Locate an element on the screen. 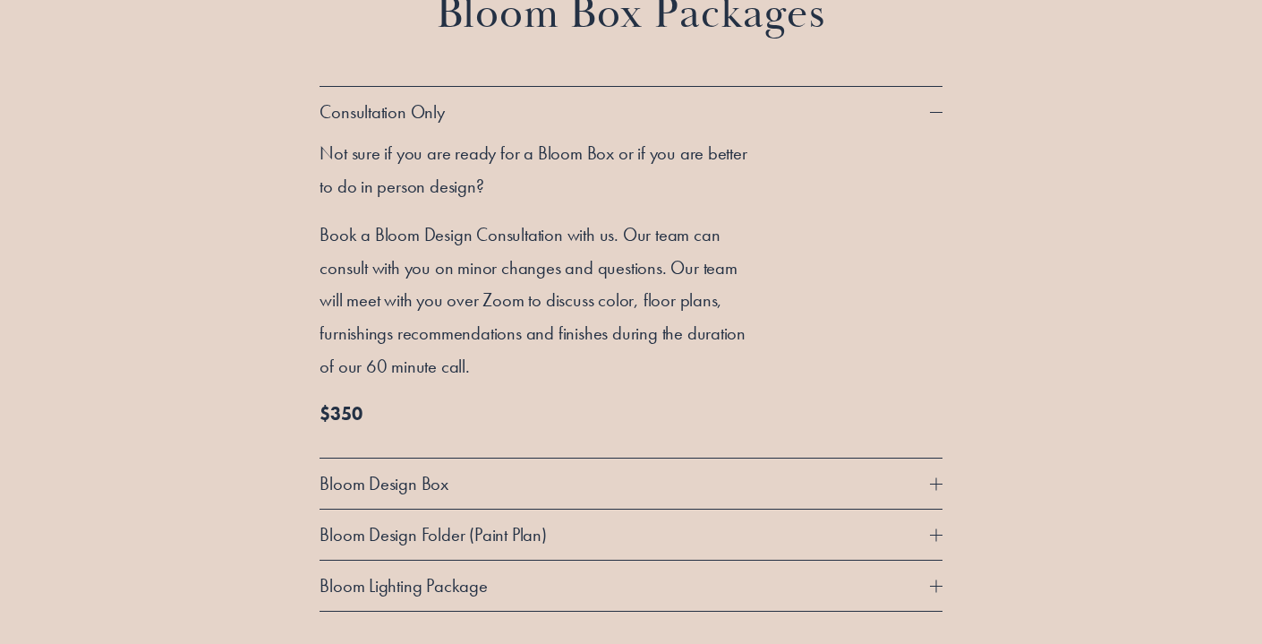 This screenshot has width=1262, height=644. span: Consultation Only is located at coordinates (624, 112).